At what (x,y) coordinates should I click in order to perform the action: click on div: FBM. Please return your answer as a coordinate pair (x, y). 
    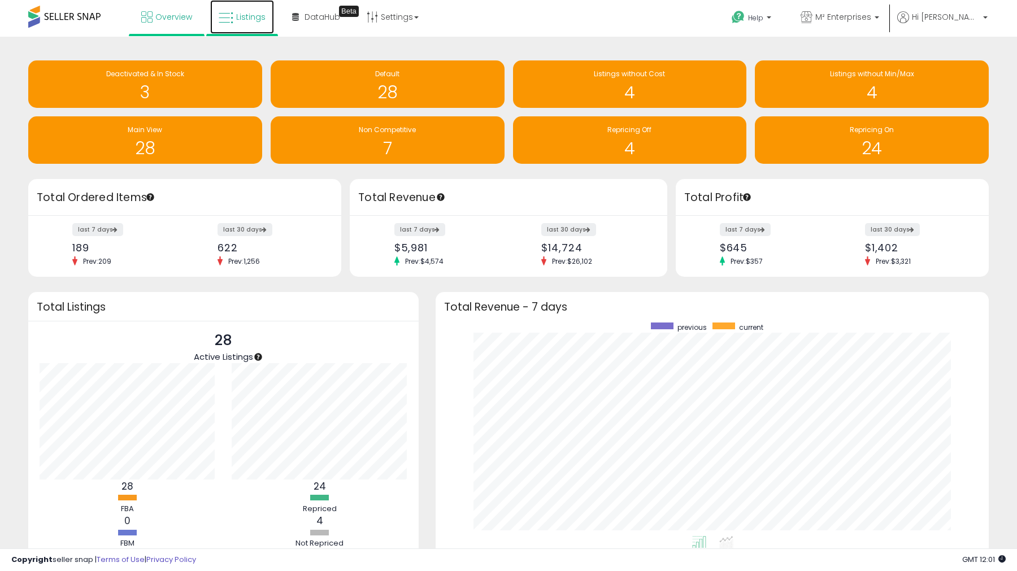
    Looking at the image, I should click on (127, 544).